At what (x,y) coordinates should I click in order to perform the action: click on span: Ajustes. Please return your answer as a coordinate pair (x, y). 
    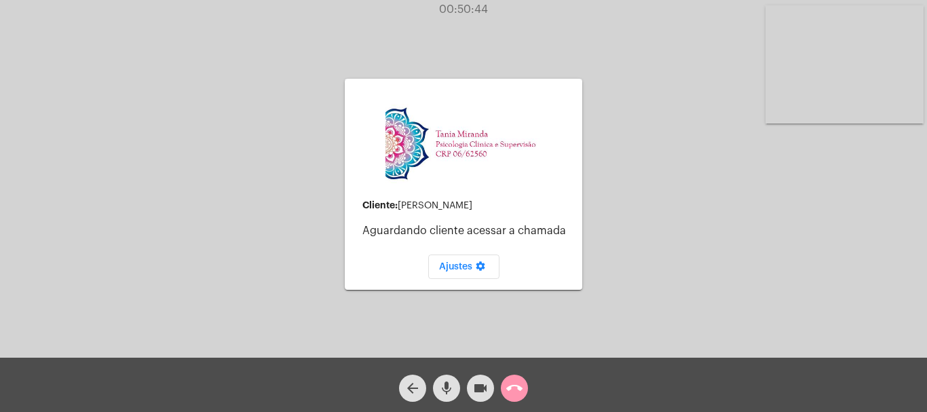
    Looking at the image, I should click on (464, 267).